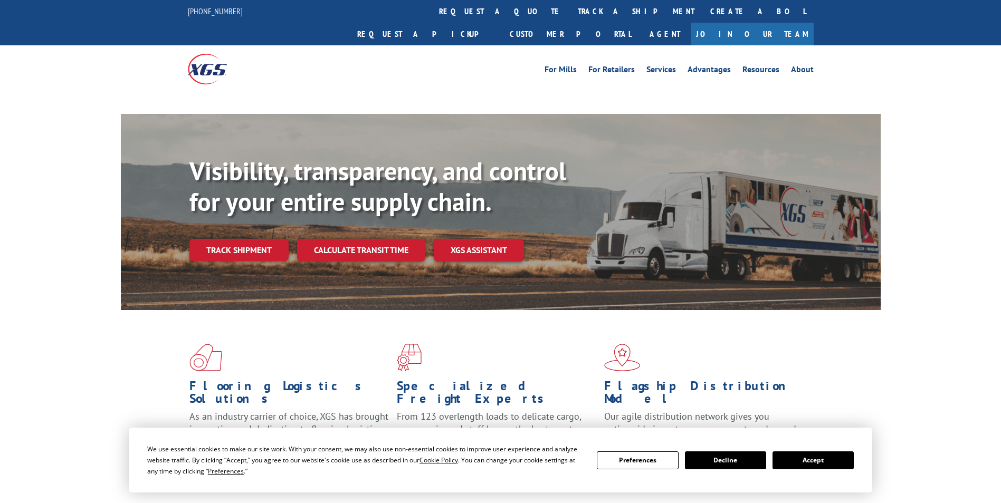 The image size is (1001, 503). Describe the element at coordinates (289, 429) in the screenshot. I see `span: As an industry carrier of choice, XGS has brought innovation and dedication to flooring logistics...` at that location.